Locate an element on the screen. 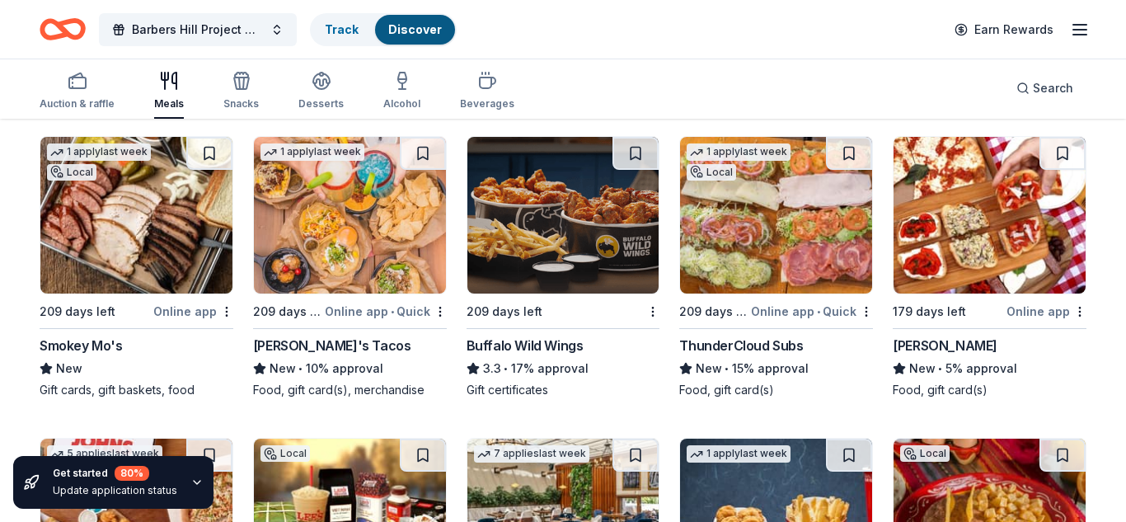 The height and width of the screenshot is (522, 1126). button: Search is located at coordinates (1045, 88).